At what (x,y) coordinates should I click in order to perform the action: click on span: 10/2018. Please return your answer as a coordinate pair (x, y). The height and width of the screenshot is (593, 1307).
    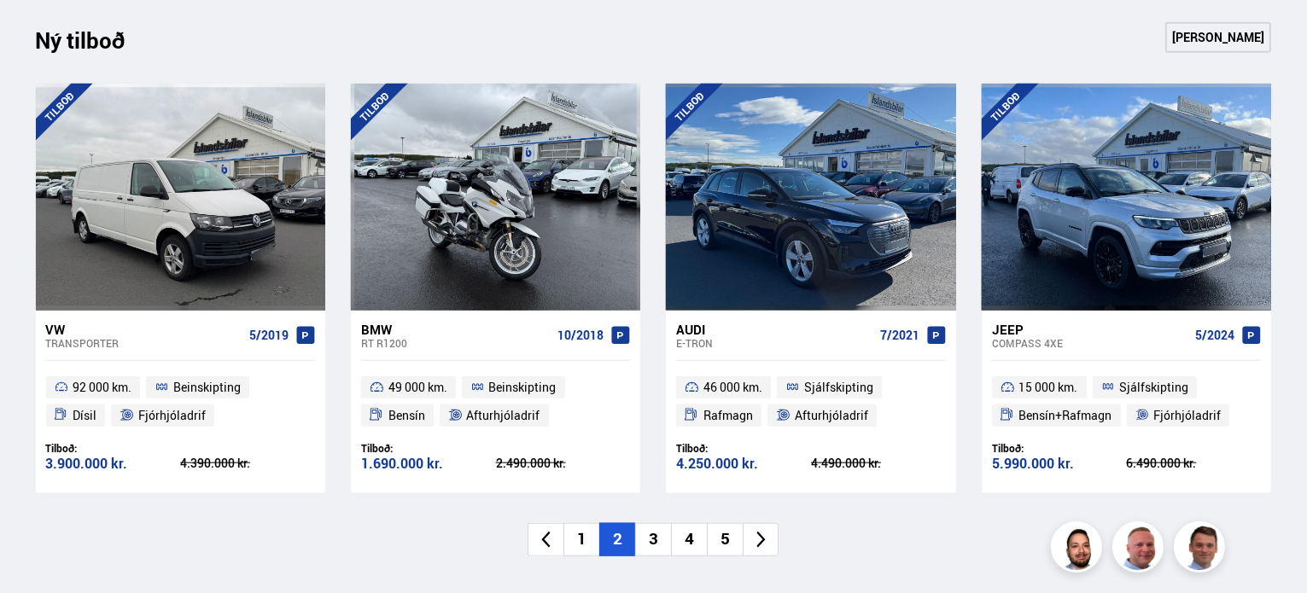
    Looking at the image, I should click on (581, 336).